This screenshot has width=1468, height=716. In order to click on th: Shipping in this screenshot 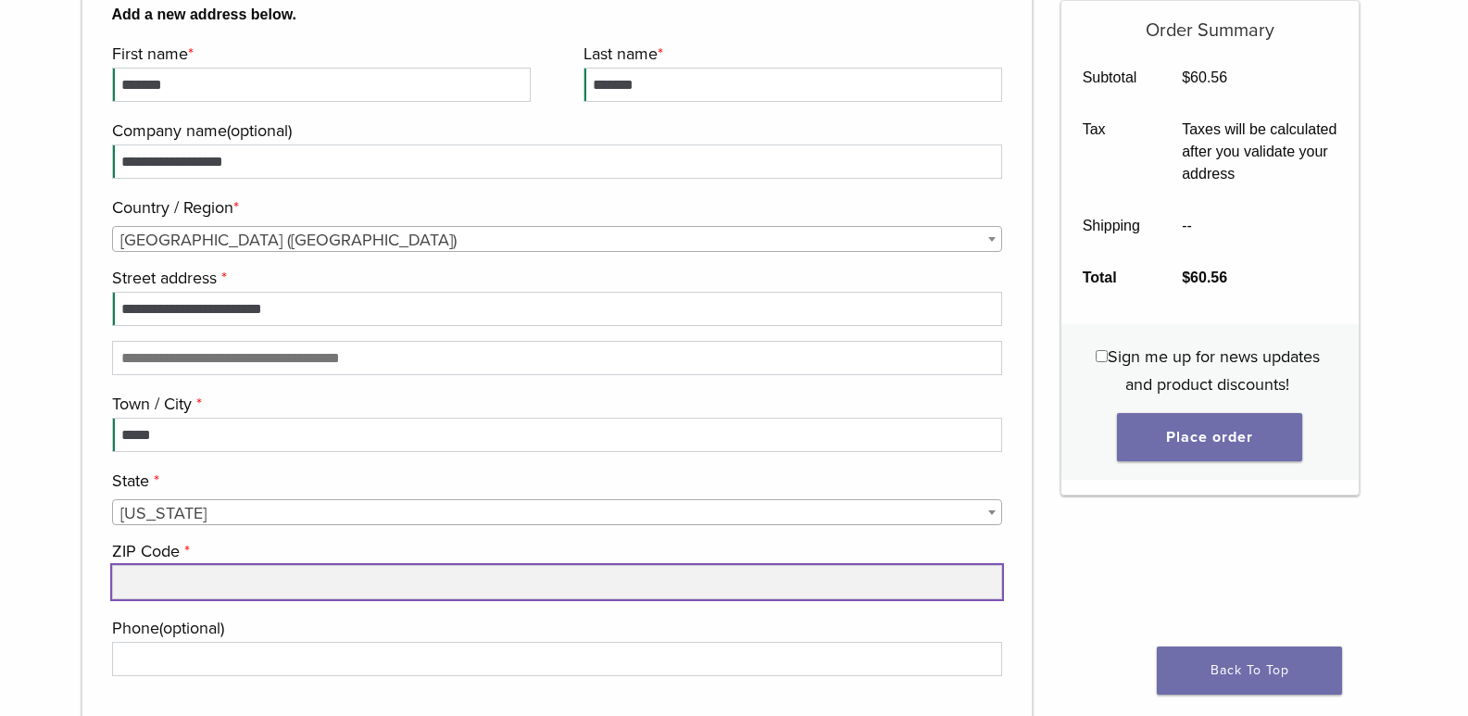, I will do `click(1111, 226)`.